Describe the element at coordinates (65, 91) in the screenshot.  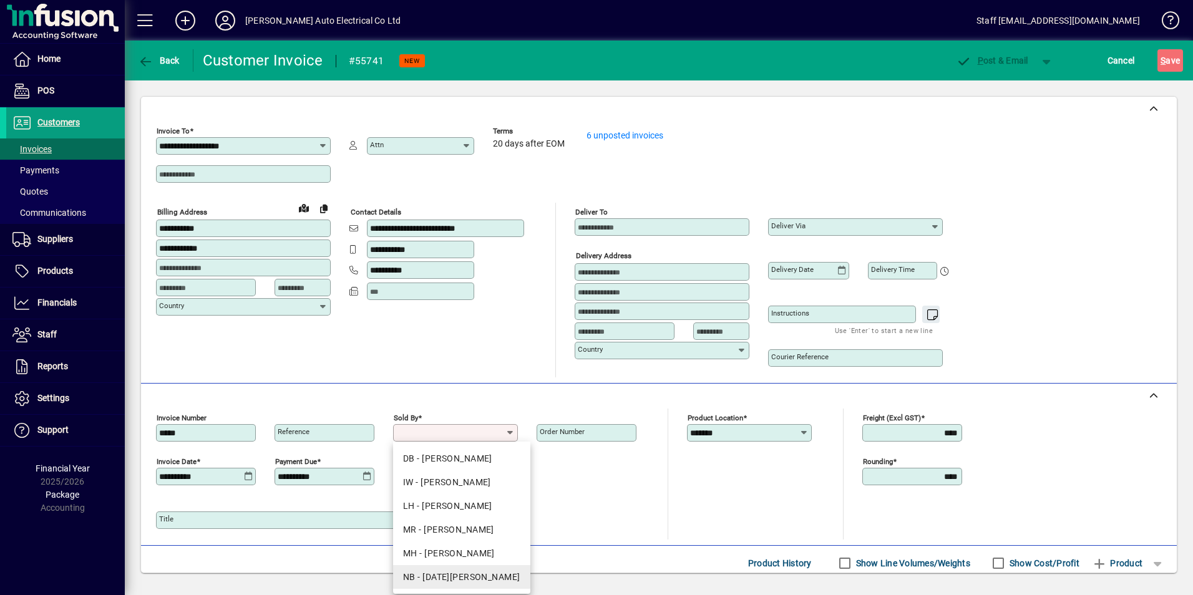
I see `a: POS` at that location.